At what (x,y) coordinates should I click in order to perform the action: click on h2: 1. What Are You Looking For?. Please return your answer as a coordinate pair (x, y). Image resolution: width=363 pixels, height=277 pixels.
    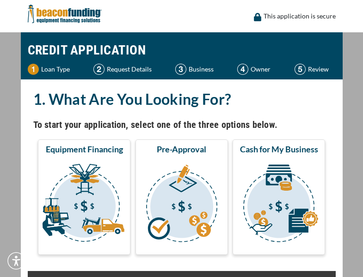
    Looking at the image, I should click on (182, 99).